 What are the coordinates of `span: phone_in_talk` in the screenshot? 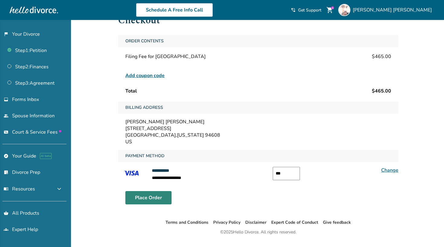 It's located at (293, 10).